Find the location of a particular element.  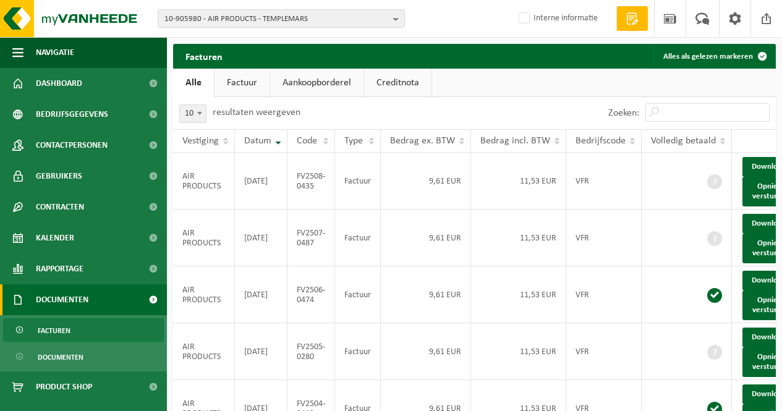

span: Bedrijfscode is located at coordinates (600, 141).